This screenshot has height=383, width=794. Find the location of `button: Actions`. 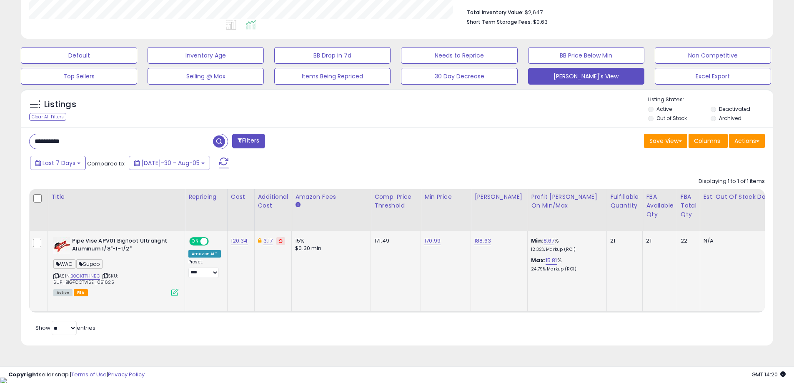

button: Actions is located at coordinates (747, 141).